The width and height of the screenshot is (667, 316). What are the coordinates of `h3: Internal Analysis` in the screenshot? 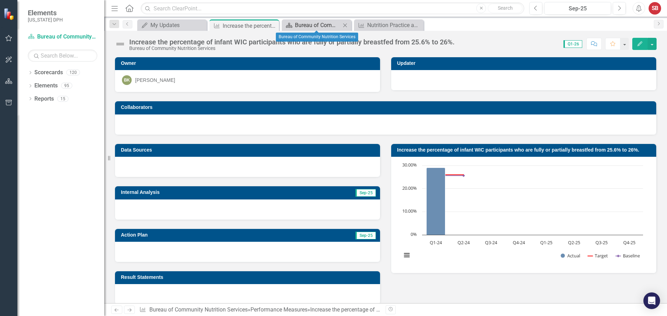 It's located at (204, 192).